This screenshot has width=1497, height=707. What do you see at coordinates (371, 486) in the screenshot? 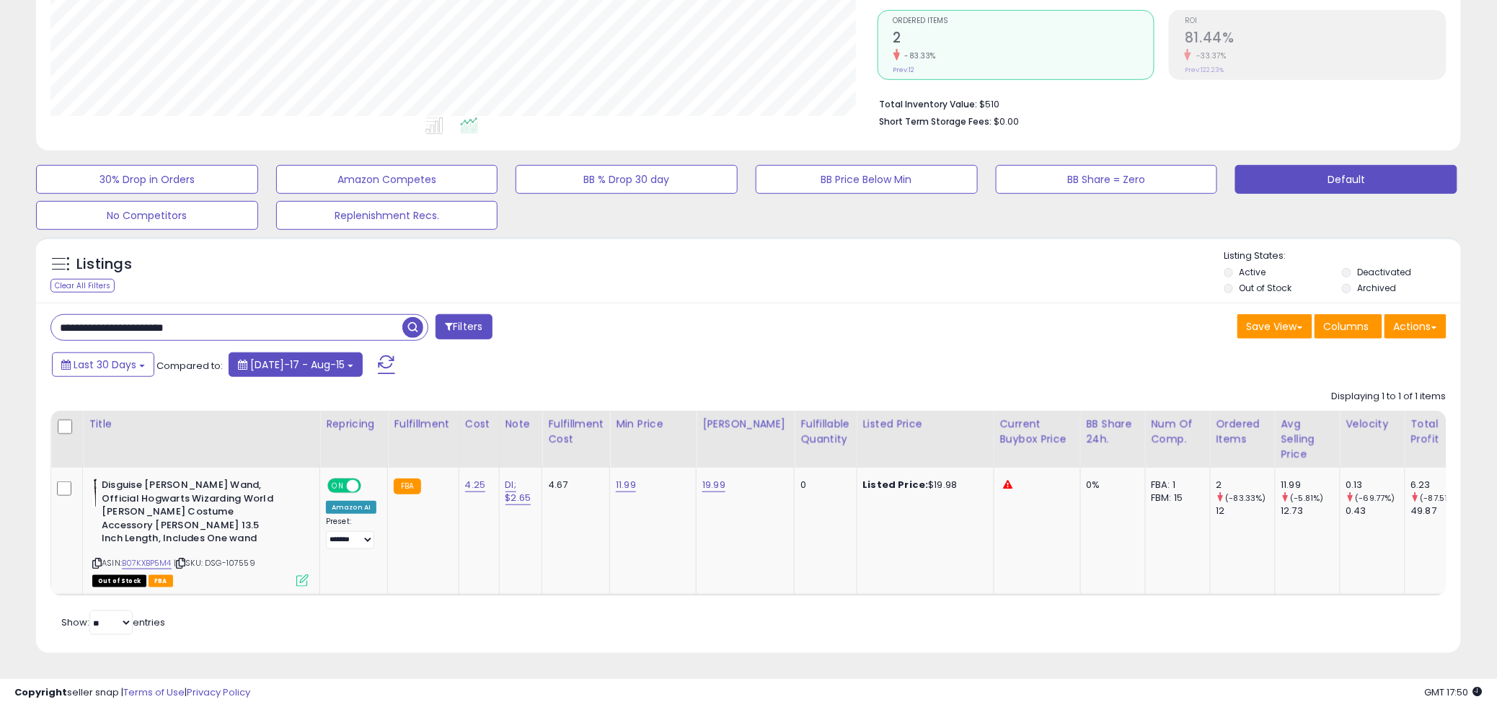
I see `span: OFF` at bounding box center [371, 486].